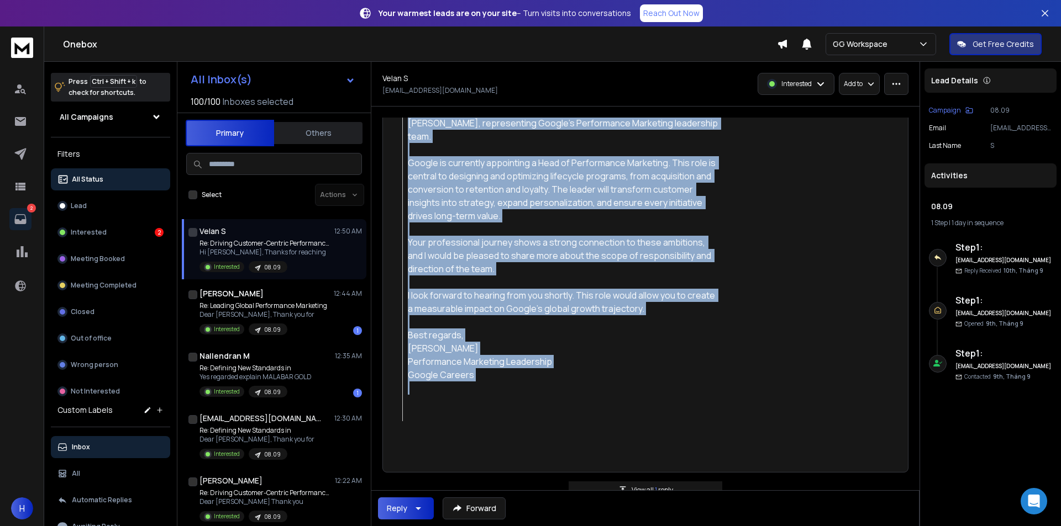 Image resolution: width=1061 pixels, height=526 pixels. What do you see at coordinates (224, 356) in the screenshot?
I see `h1: Nallendran M` at bounding box center [224, 356].